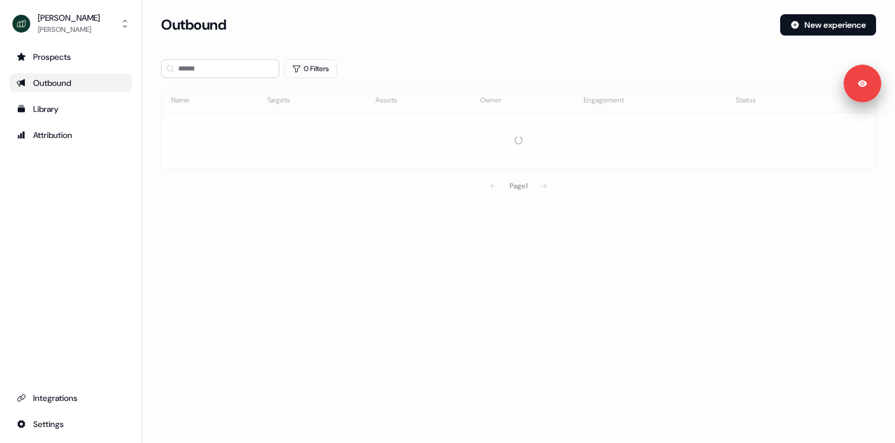  Describe the element at coordinates (70, 57) in the screenshot. I see `div: Prospects` at that location.